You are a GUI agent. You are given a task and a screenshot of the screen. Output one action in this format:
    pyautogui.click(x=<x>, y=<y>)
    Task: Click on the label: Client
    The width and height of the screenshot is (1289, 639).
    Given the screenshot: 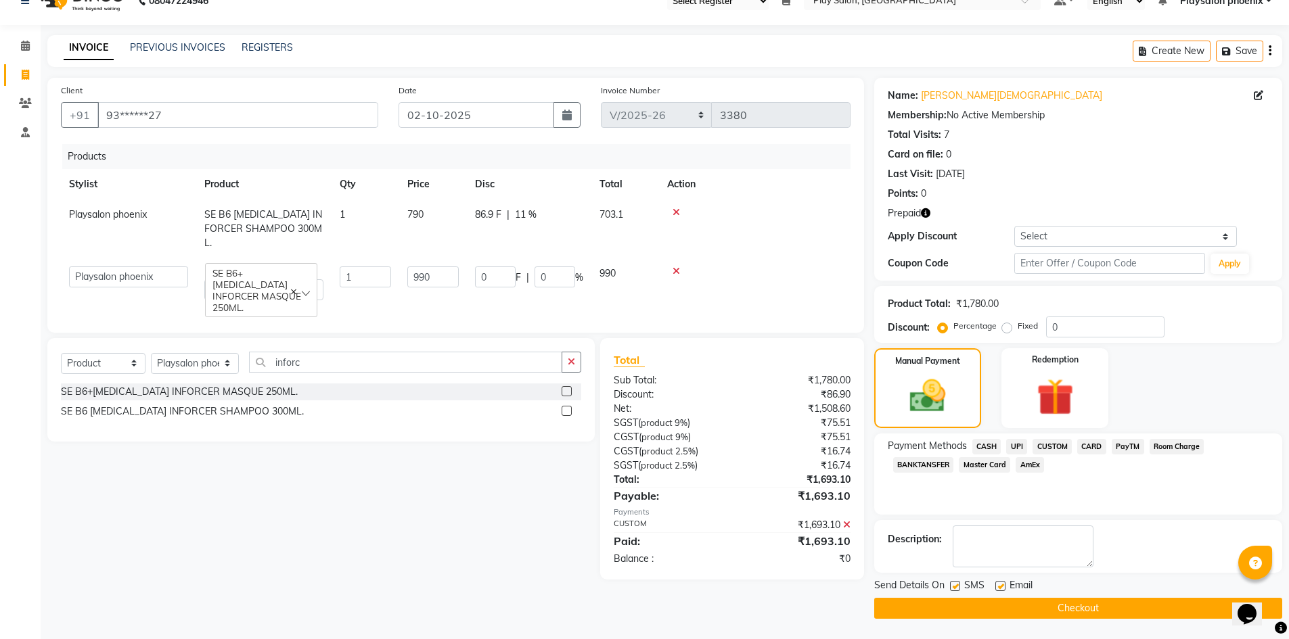 What is the action you would take?
    pyautogui.click(x=72, y=91)
    